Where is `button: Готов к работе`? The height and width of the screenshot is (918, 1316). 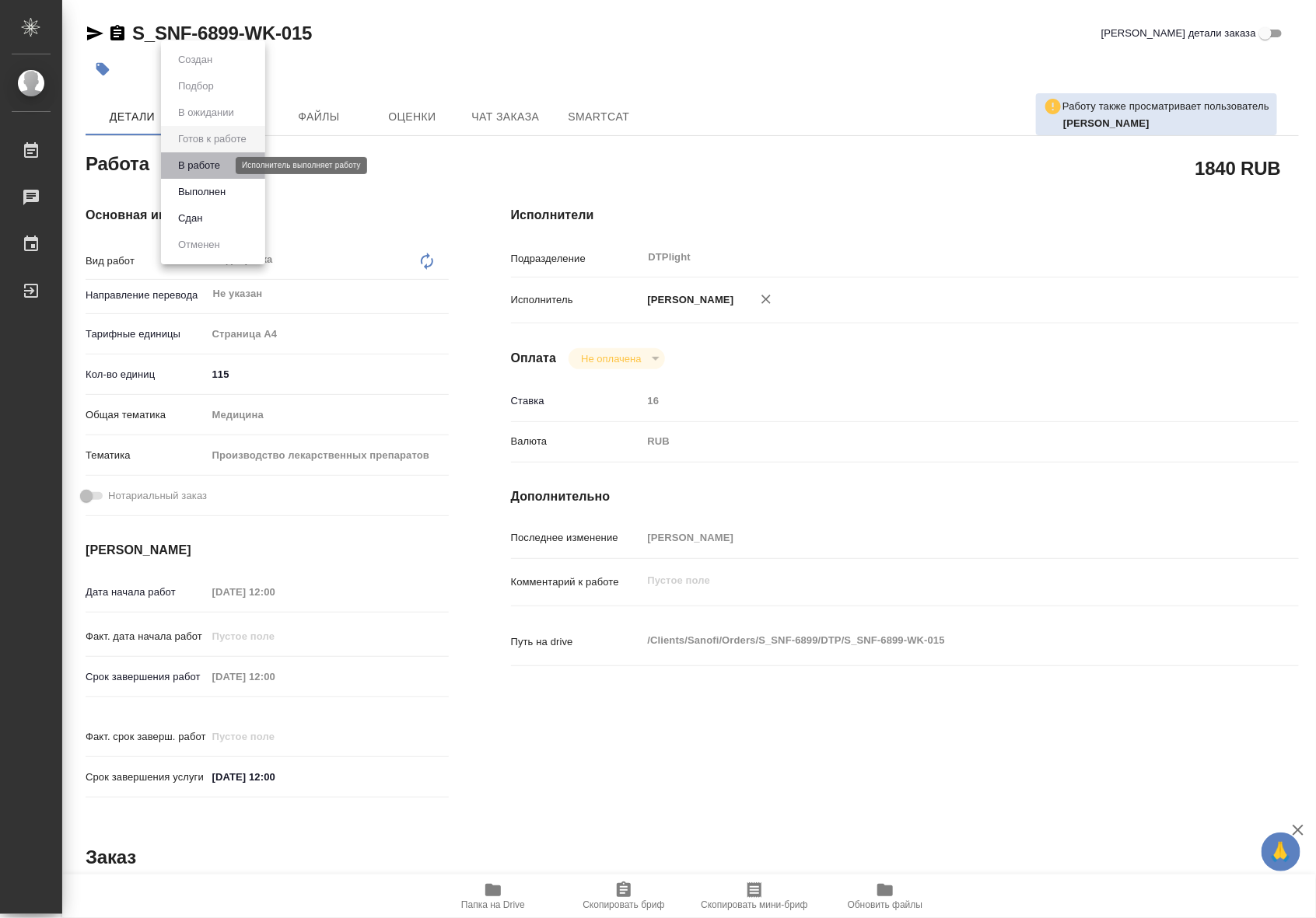 button: Готов к работе is located at coordinates (213, 139).